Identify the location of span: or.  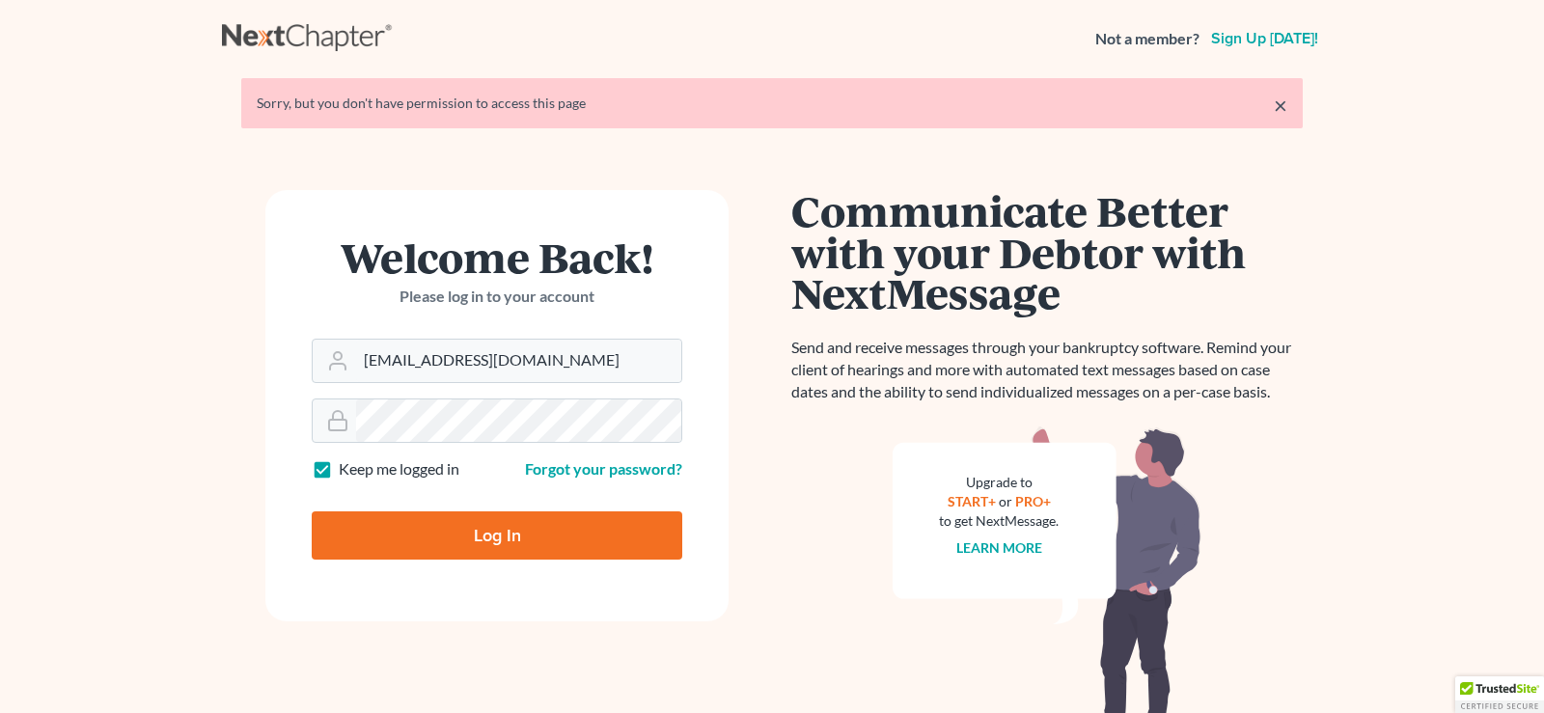
(1006, 501).